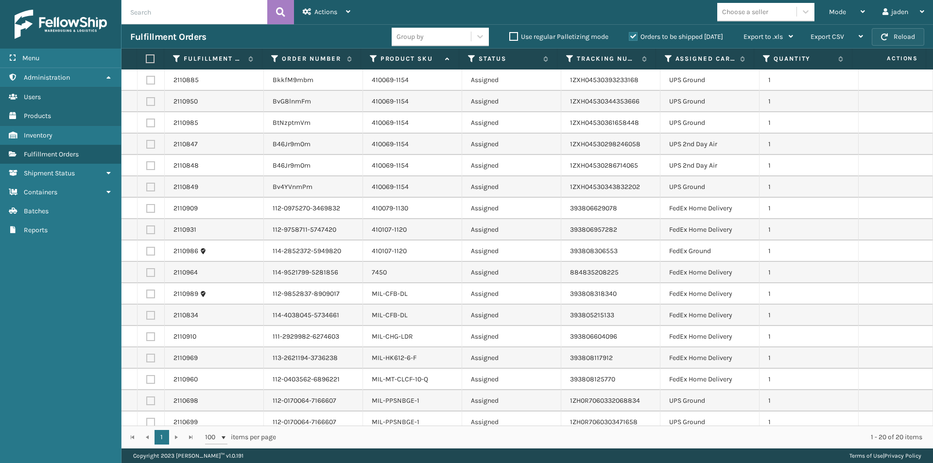 Image resolution: width=933 pixels, height=463 pixels. Describe the element at coordinates (559, 36) in the screenshot. I see `label: Use regular Palletizing mode` at that location.